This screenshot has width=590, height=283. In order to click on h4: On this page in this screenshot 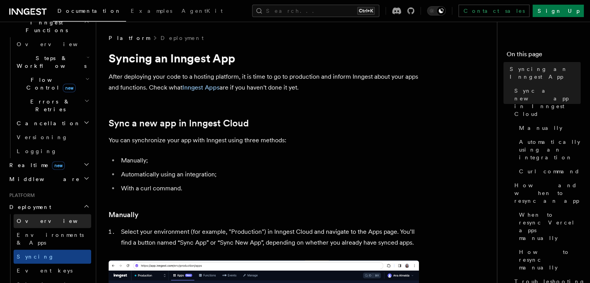, I will do `click(543, 56)`.